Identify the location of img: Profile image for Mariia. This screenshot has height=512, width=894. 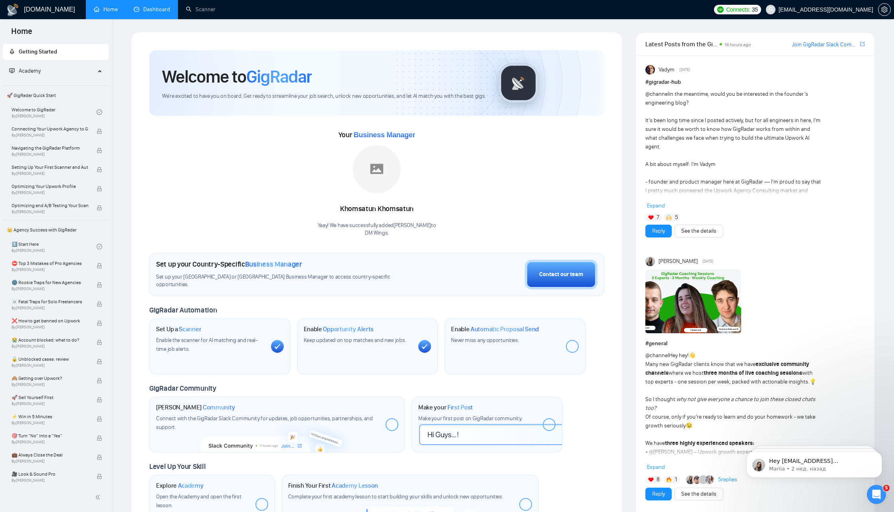
(24, 30).